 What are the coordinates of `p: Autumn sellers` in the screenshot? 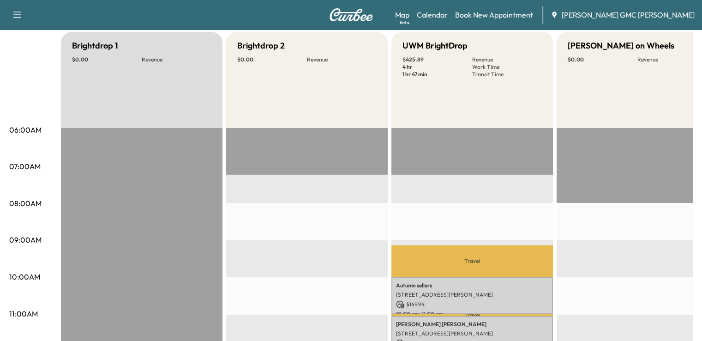 It's located at (472, 285).